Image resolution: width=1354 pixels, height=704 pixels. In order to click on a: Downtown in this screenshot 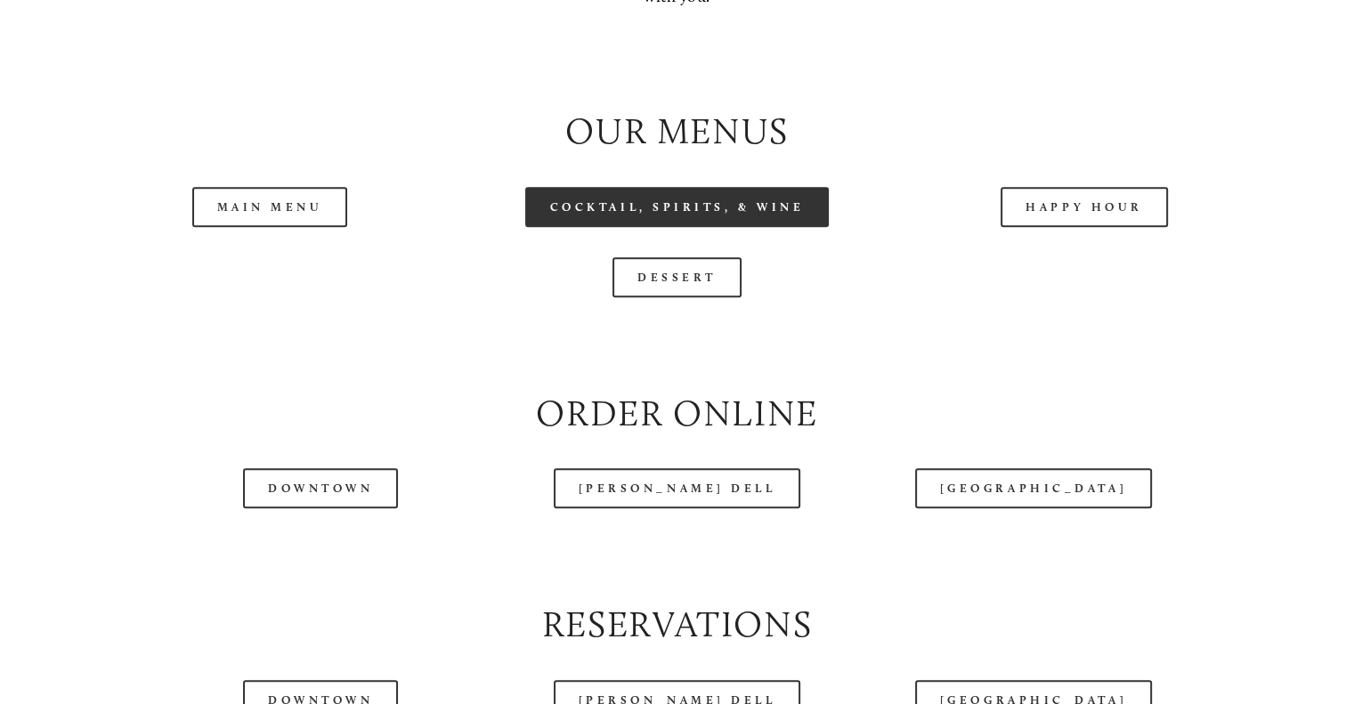, I will do `click(320, 488)`.